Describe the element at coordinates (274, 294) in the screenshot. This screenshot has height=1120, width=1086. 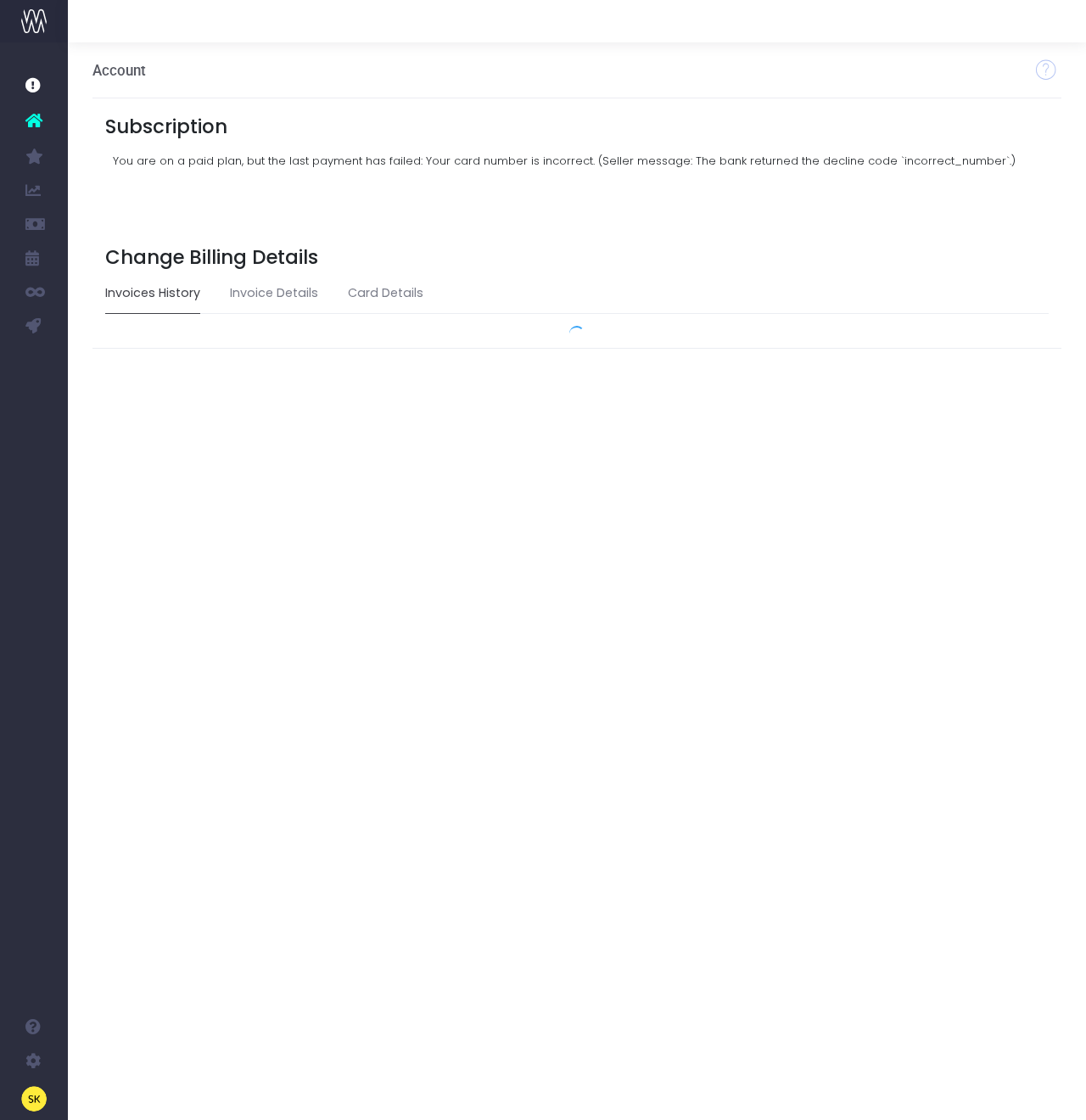
I see `a: Invoice Details` at that location.